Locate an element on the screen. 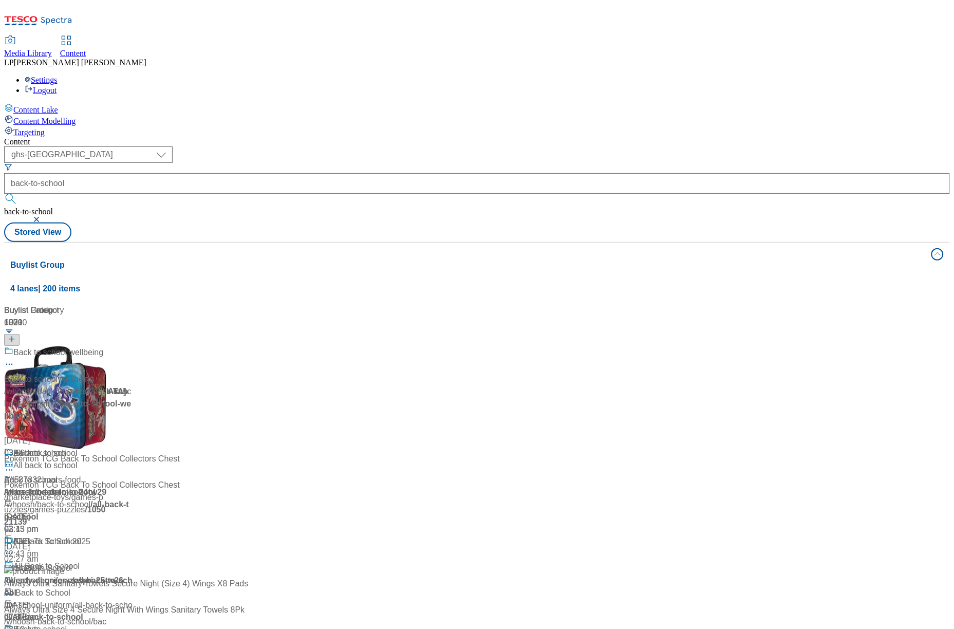 This screenshot has height=629, width=954. span: Content Modelling is located at coordinates (44, 121).